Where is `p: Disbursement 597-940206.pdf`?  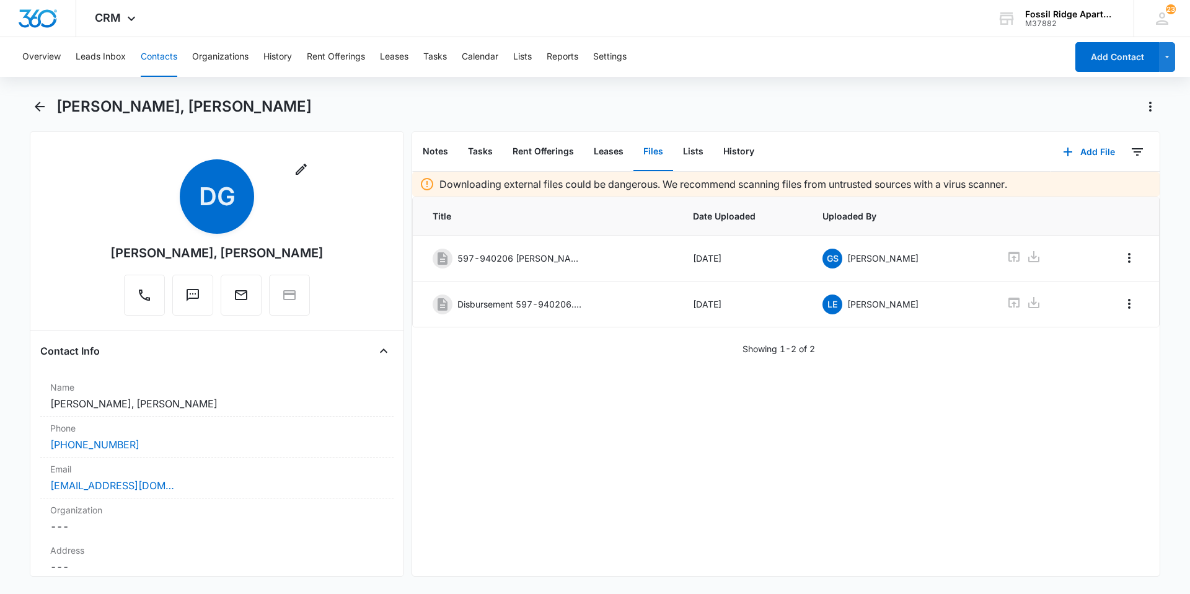
p: Disbursement 597-940206.pdf is located at coordinates (519, 304).